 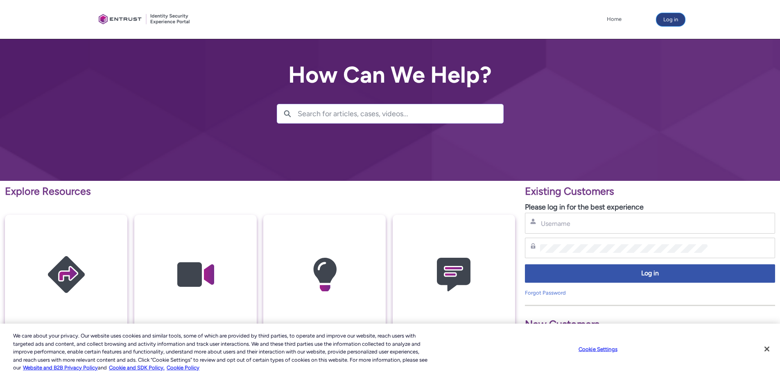 What do you see at coordinates (545, 293) in the screenshot?
I see `a: Forgot Password` at bounding box center [545, 293].